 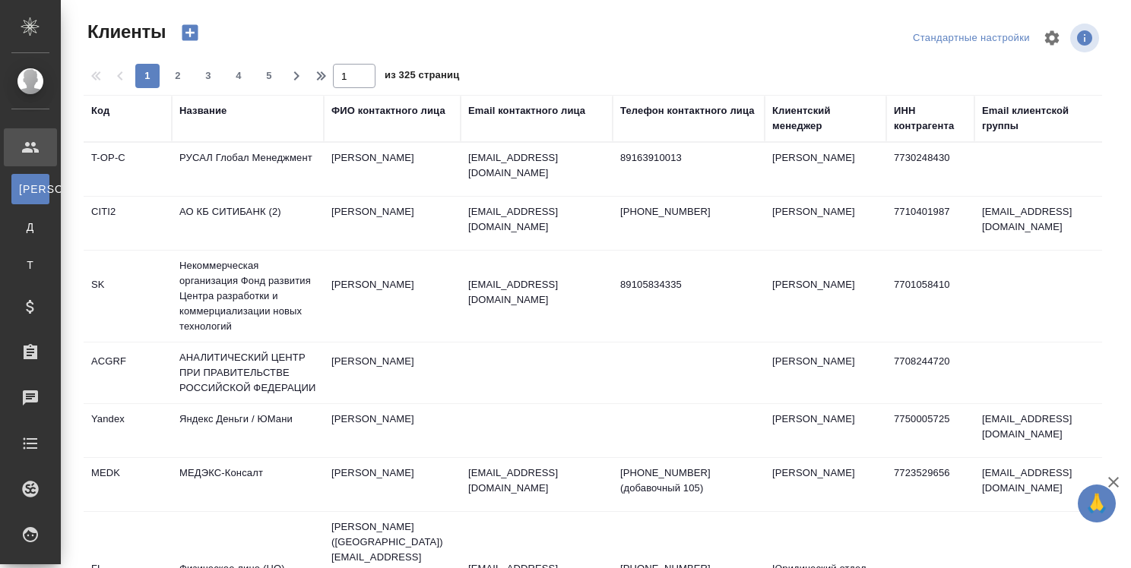 I want to click on span: Т, so click(x=30, y=265).